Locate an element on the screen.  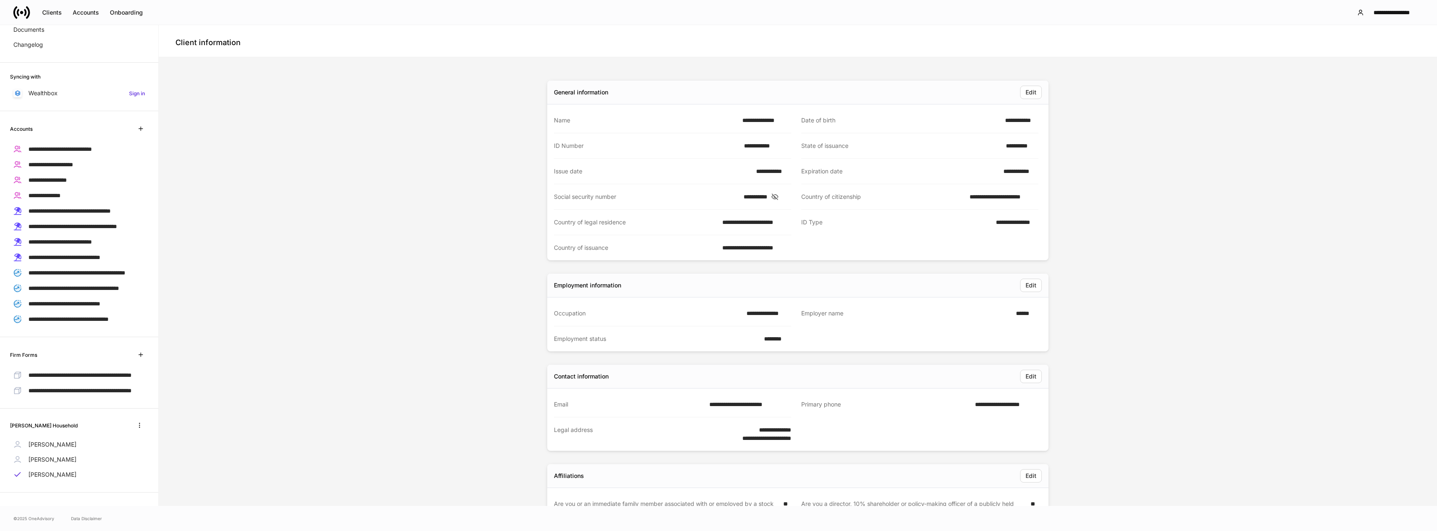
p: Changelog is located at coordinates (28, 45).